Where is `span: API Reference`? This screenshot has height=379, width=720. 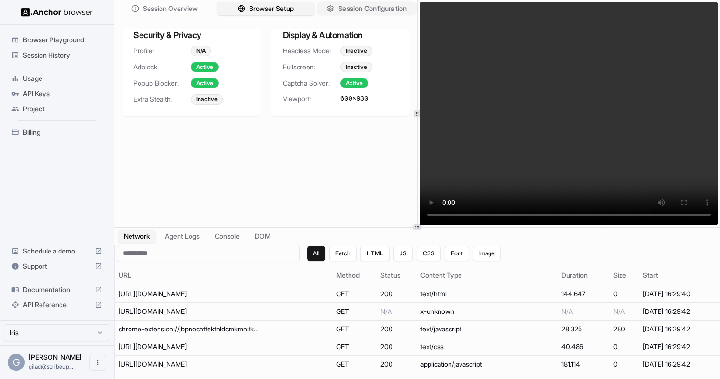 span: API Reference is located at coordinates (57, 305).